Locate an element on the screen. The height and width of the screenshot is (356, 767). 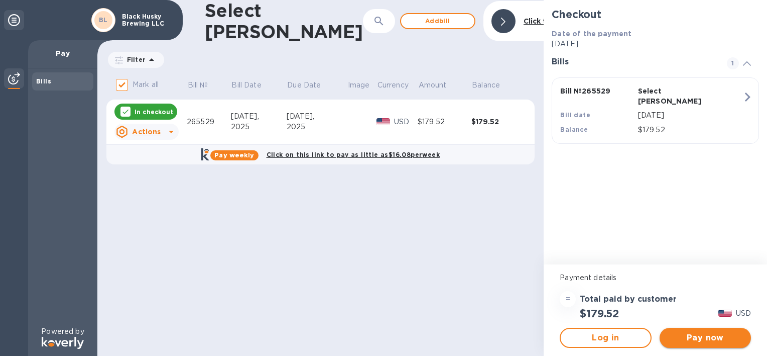
span: Balance is located at coordinates (493, 85).